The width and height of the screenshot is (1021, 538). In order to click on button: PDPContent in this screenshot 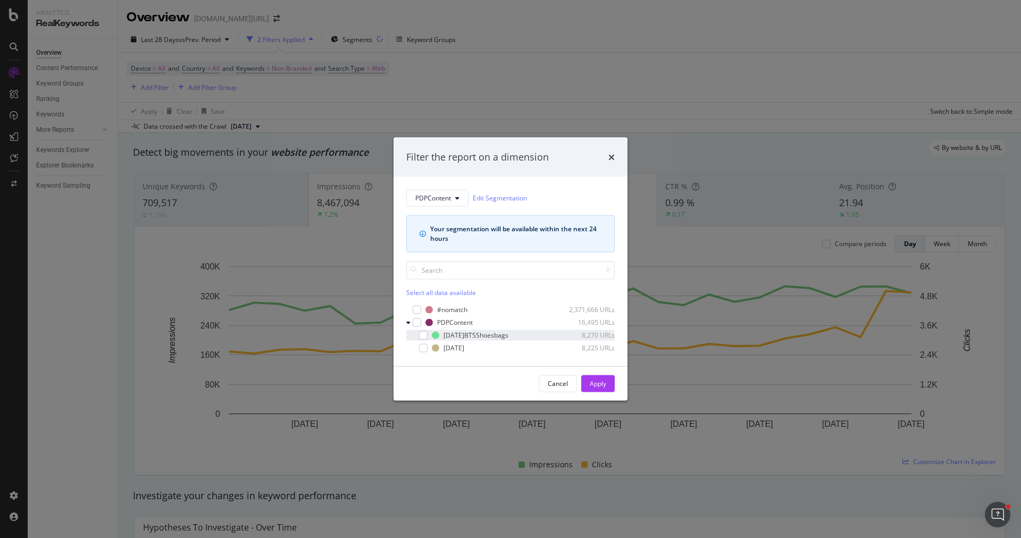, I will do `click(437, 198)`.